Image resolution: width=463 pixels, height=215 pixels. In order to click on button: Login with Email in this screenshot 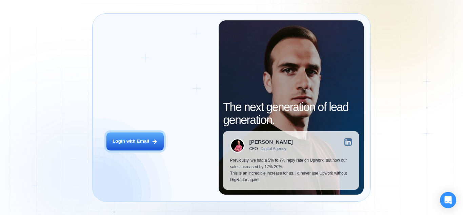, I will do `click(135, 141)`.